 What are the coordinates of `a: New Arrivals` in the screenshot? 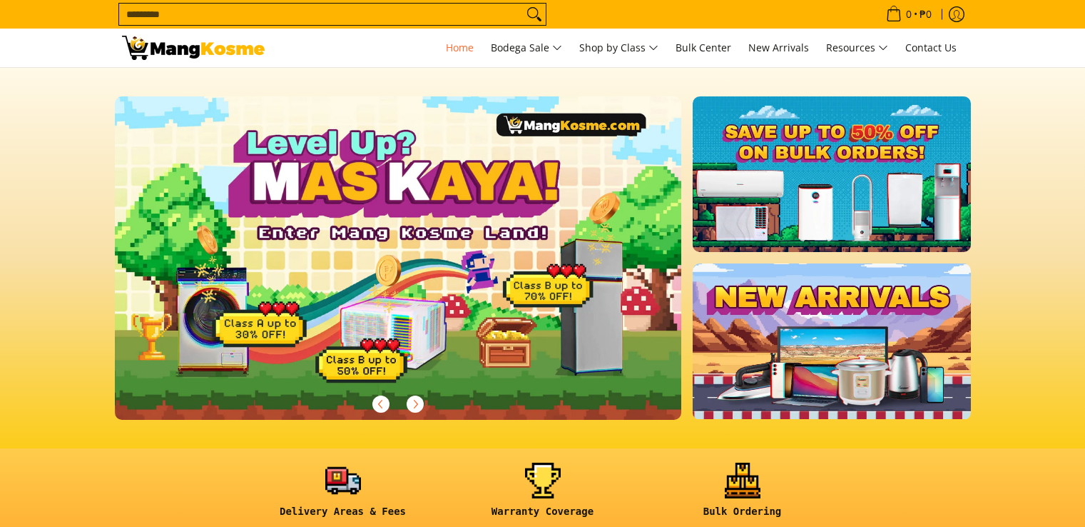 It's located at (778, 48).